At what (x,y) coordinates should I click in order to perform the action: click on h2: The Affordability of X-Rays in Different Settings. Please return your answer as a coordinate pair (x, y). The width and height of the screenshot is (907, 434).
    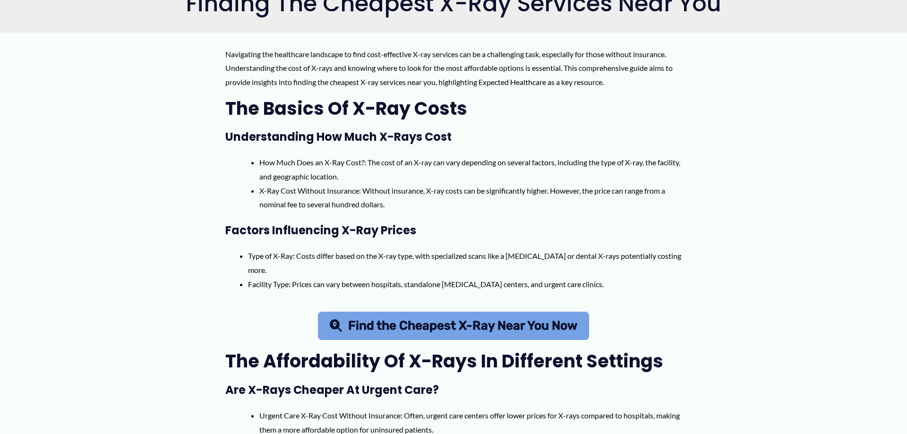
    Looking at the image, I should click on (453, 361).